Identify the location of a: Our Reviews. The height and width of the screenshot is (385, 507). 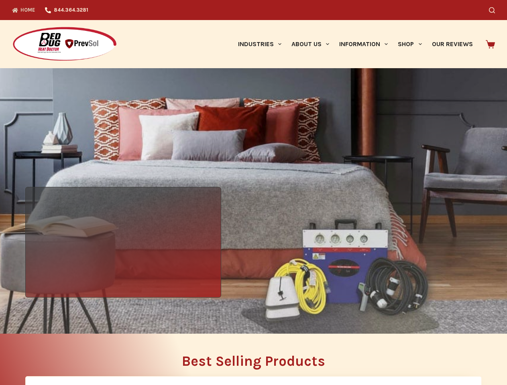
(452, 44).